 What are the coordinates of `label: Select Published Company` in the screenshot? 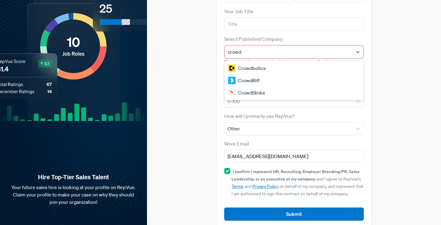 It's located at (253, 39).